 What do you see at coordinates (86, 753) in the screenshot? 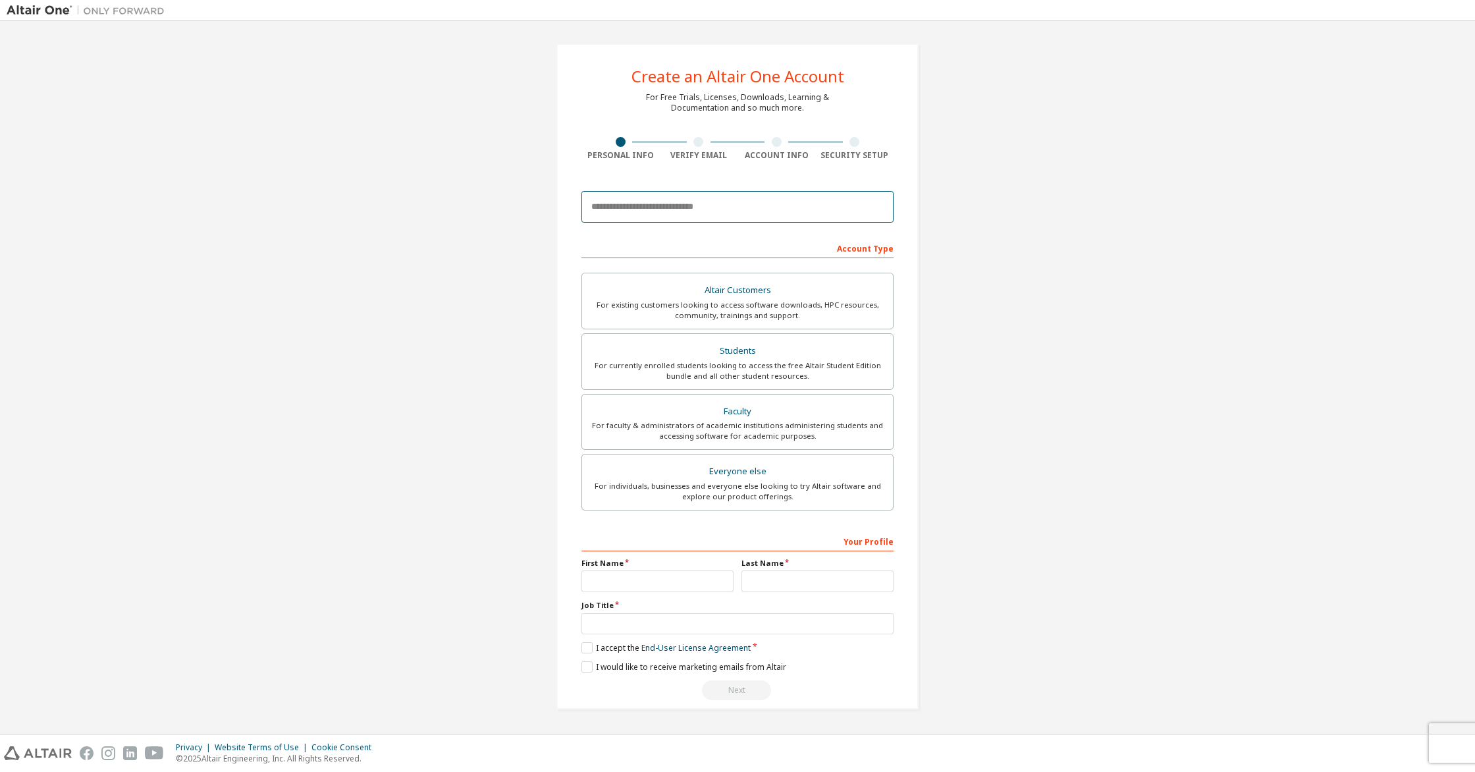
I see `img: facebook.svg` at bounding box center [86, 753].